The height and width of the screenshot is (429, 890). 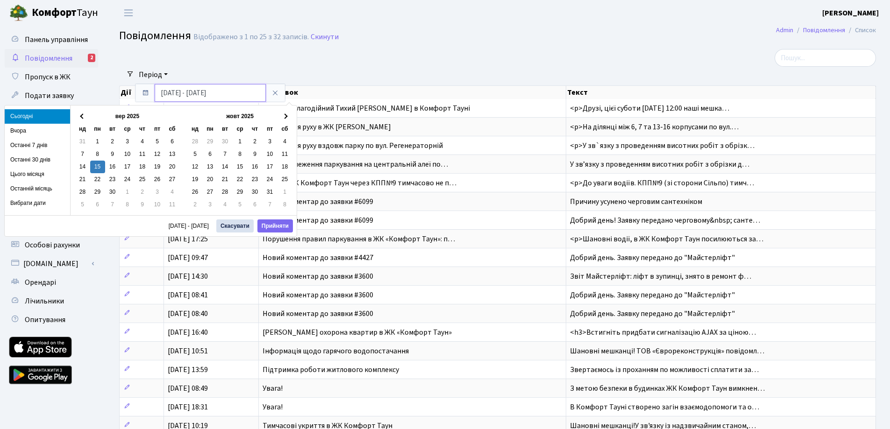 What do you see at coordinates (660, 164) in the screenshot?
I see `span: У звʼязку з проведенням висотних робіт з обрізки д…` at bounding box center [660, 164].